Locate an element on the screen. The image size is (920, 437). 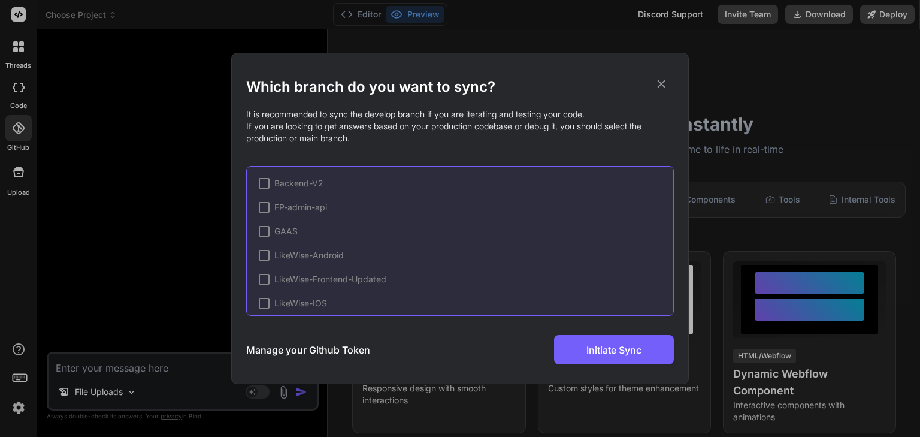
button: Initiate Sync is located at coordinates (614, 349).